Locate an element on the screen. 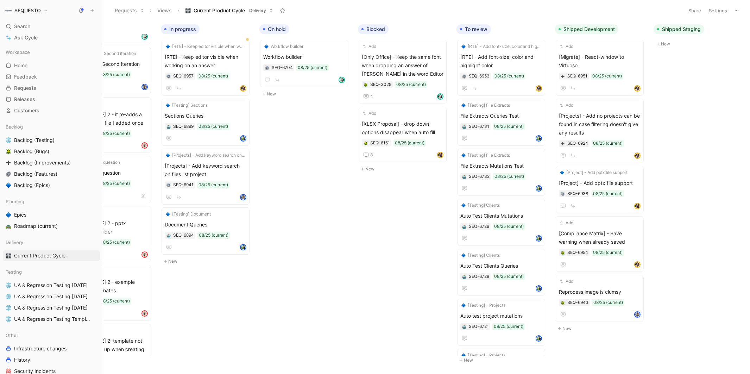  div: Backlog🌐Backlog (Testing)🪲Backlog (Bugs)➕Backlog (Improvements)⚙️Backlog (Features)🔷Backlog (Epics) is located at coordinates (51, 156).